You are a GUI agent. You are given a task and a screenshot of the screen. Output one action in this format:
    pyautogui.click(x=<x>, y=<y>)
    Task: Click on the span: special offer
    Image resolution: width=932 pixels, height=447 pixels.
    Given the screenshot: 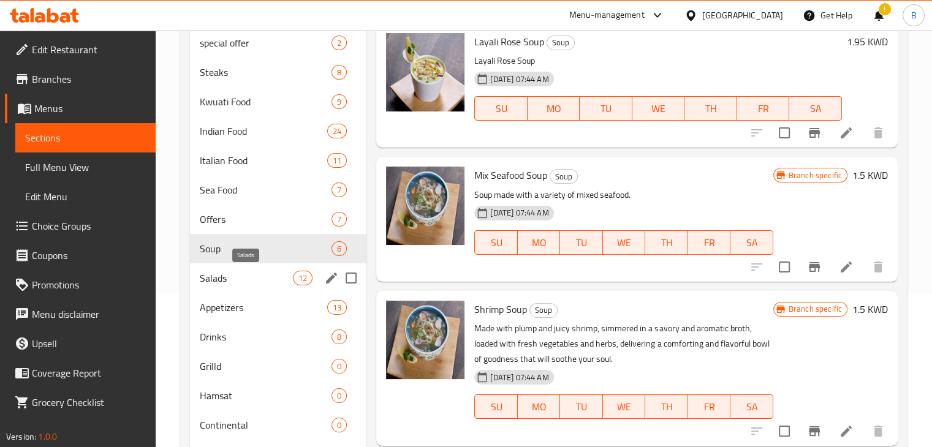 What is the action you would take?
    pyautogui.click(x=266, y=43)
    